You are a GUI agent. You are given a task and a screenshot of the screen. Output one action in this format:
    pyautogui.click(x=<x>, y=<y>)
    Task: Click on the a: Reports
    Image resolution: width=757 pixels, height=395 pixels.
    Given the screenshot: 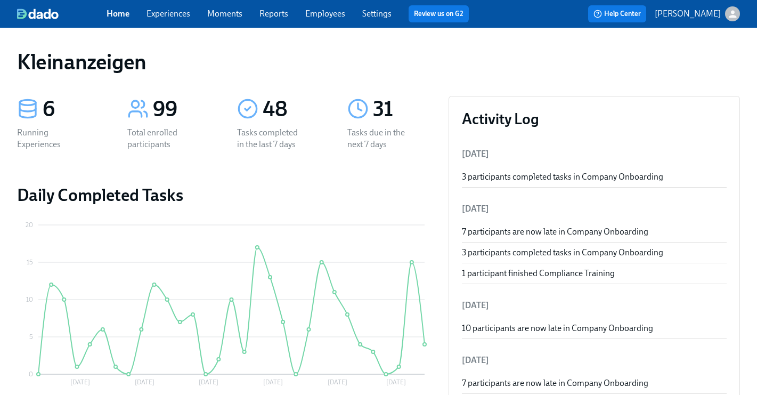 What is the action you would take?
    pyautogui.click(x=274, y=13)
    